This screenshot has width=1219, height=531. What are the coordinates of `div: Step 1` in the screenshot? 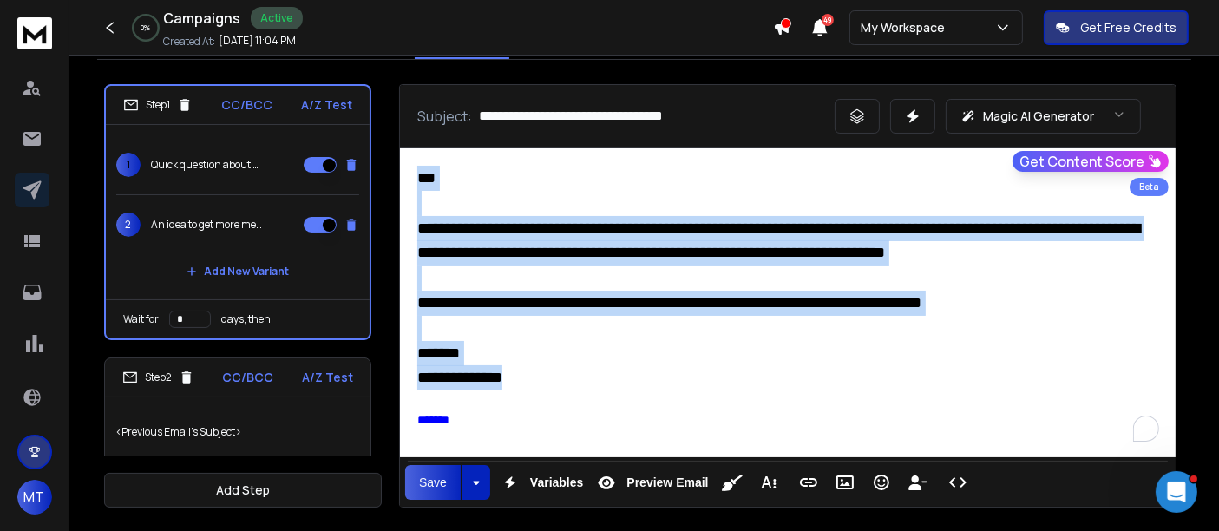 It's located at (158, 105).